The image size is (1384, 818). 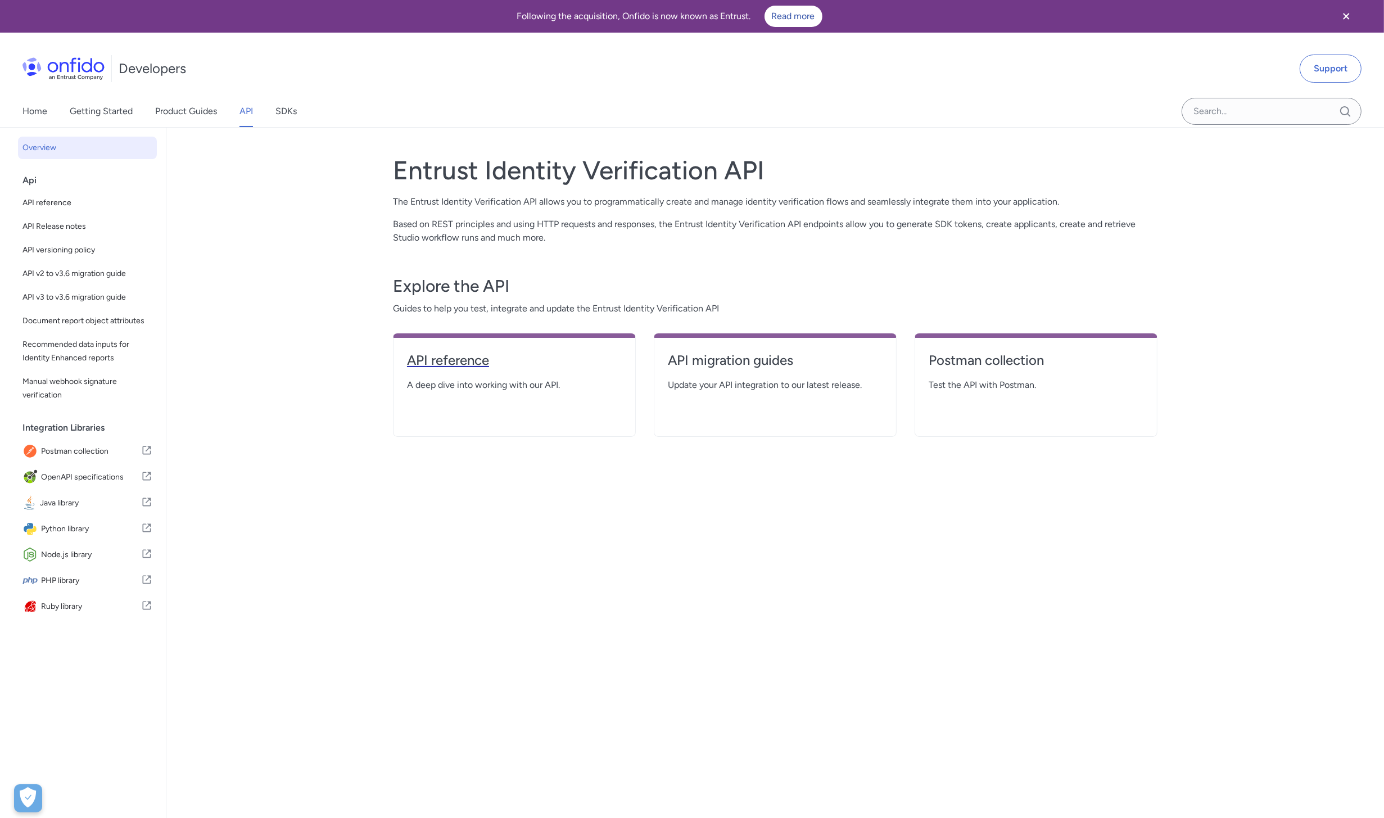 What do you see at coordinates (64, 69) in the screenshot?
I see `img: Onfido Logo` at bounding box center [64, 69].